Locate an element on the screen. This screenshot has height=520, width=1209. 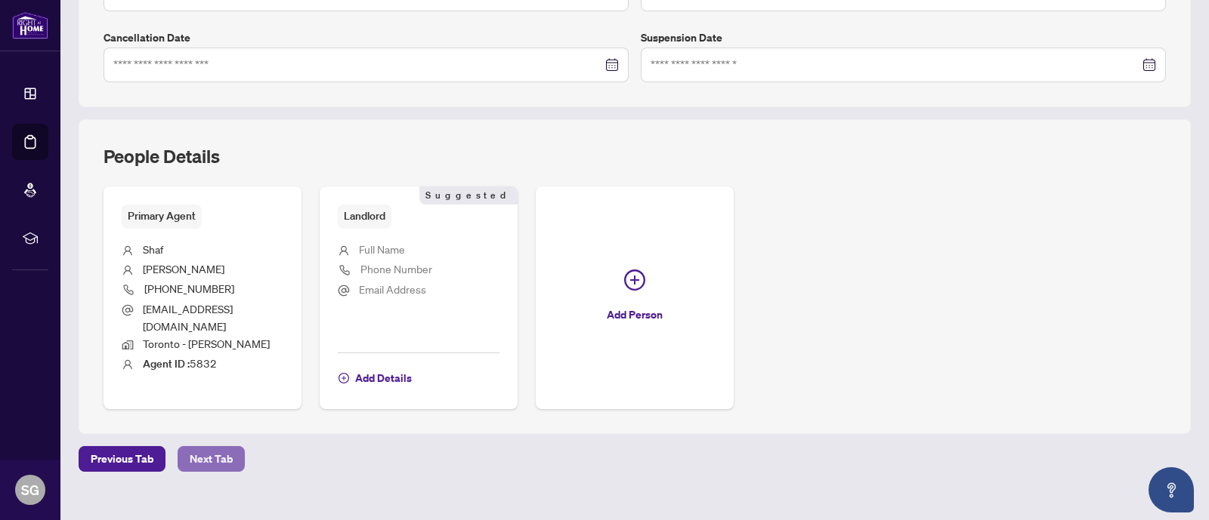
span: 5832 is located at coordinates (180, 363).